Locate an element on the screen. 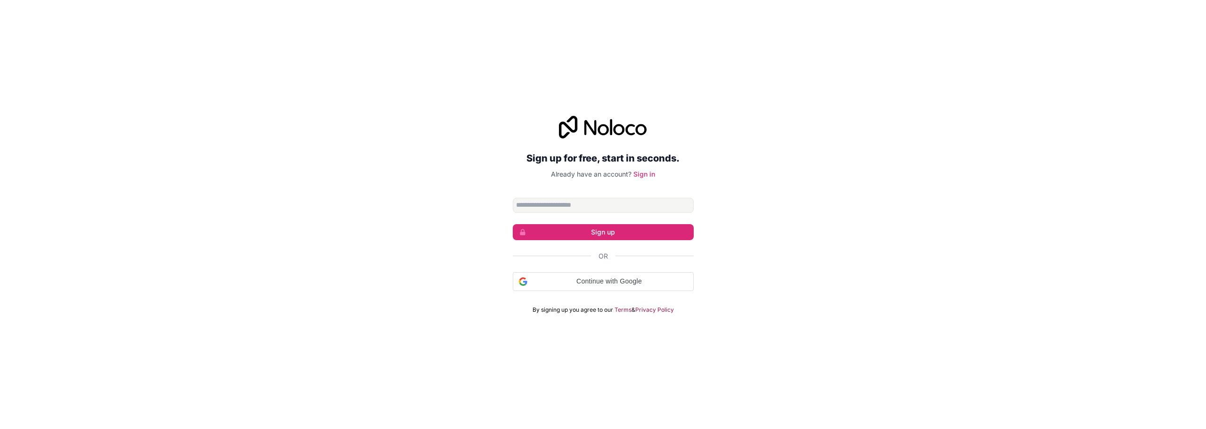 The image size is (1206, 429). span: Or is located at coordinates (603, 256).